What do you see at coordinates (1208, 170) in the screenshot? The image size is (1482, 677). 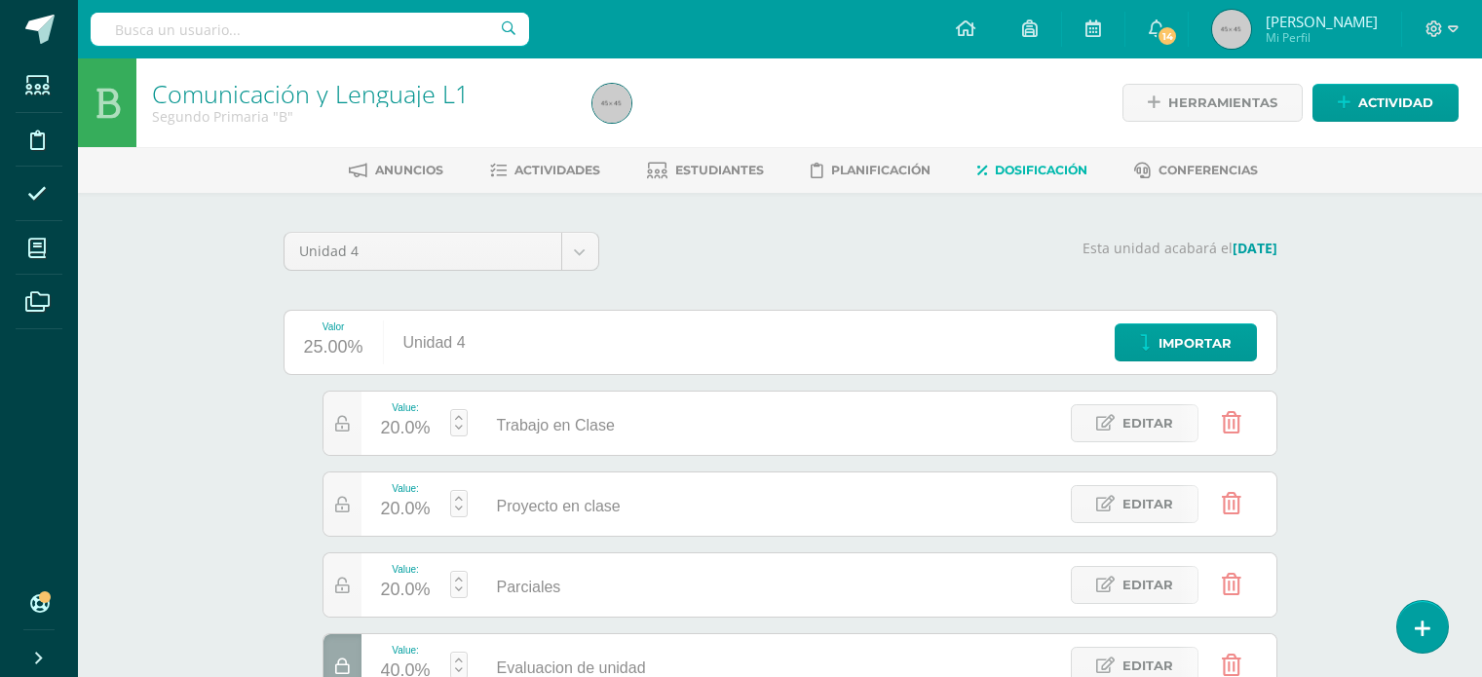 I see `span: Conferencias` at bounding box center [1208, 170].